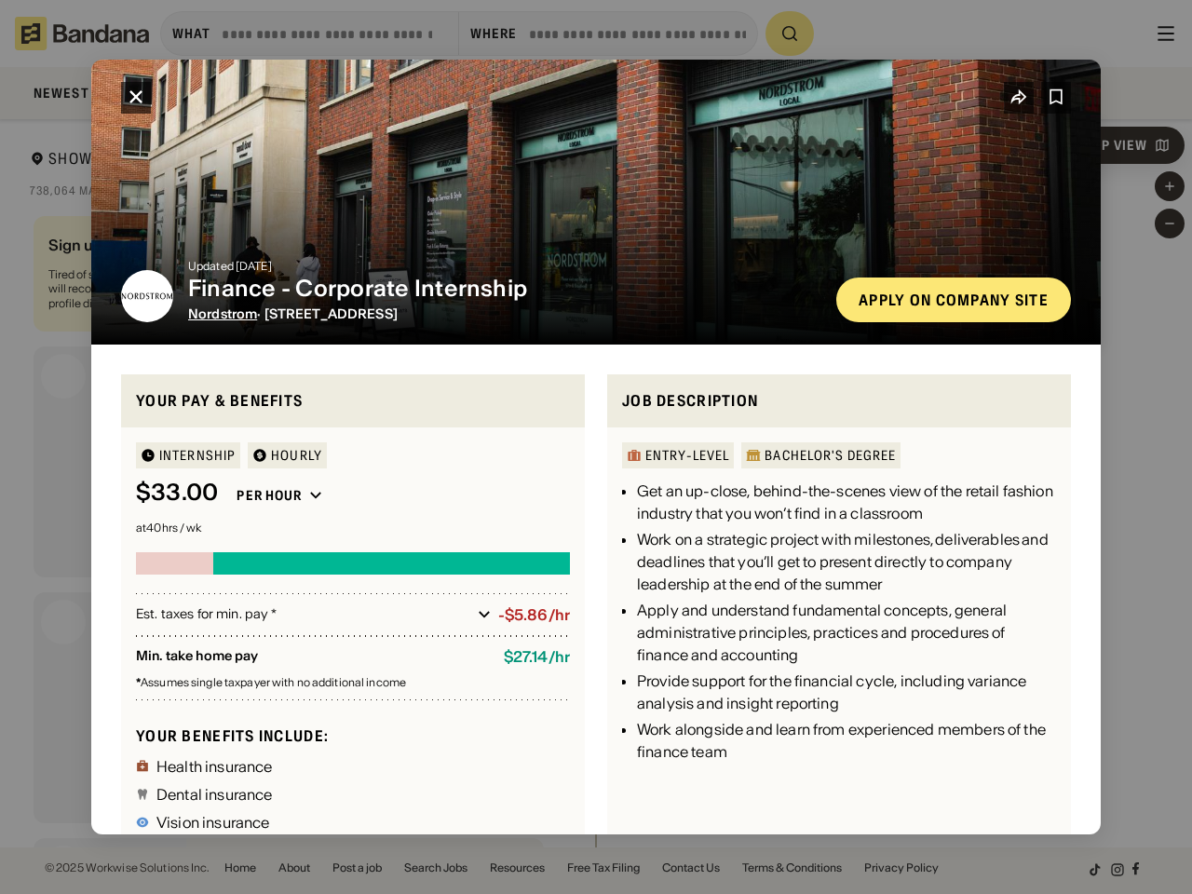 The image size is (1192, 894). Describe the element at coordinates (223, 314) in the screenshot. I see `a: Nordstrom` at that location.